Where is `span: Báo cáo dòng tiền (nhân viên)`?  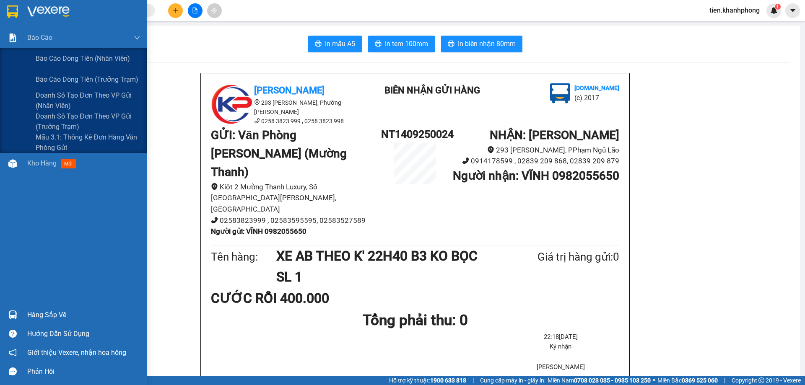
span: Báo cáo dòng tiền (nhân viên) is located at coordinates (83, 58).